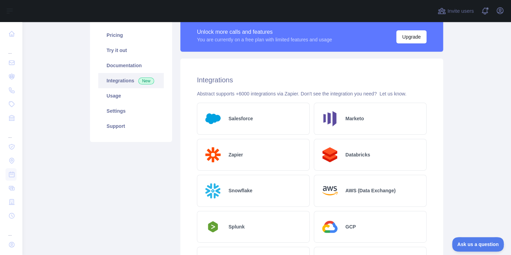  Describe the element at coordinates (237, 227) in the screenshot. I see `h2: Splunk` at that location.